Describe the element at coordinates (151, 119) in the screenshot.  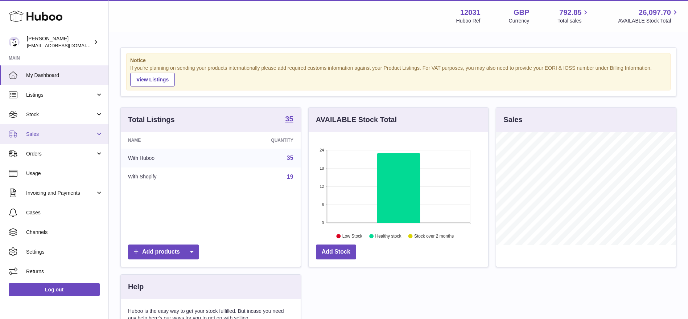
I see `h3: Total Listings` at that location.